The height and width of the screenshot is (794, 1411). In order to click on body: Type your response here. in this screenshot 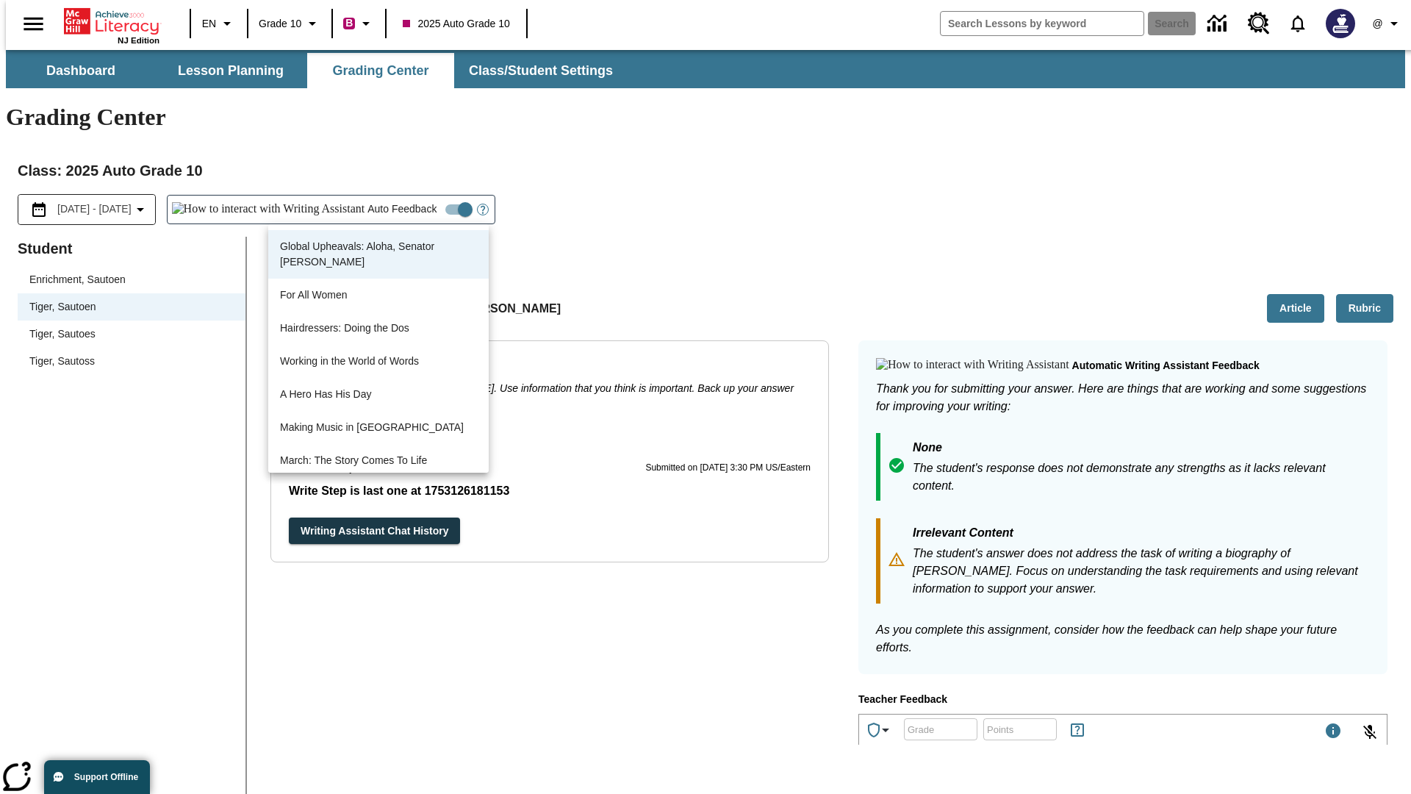, I will do `click(110, 18)`.